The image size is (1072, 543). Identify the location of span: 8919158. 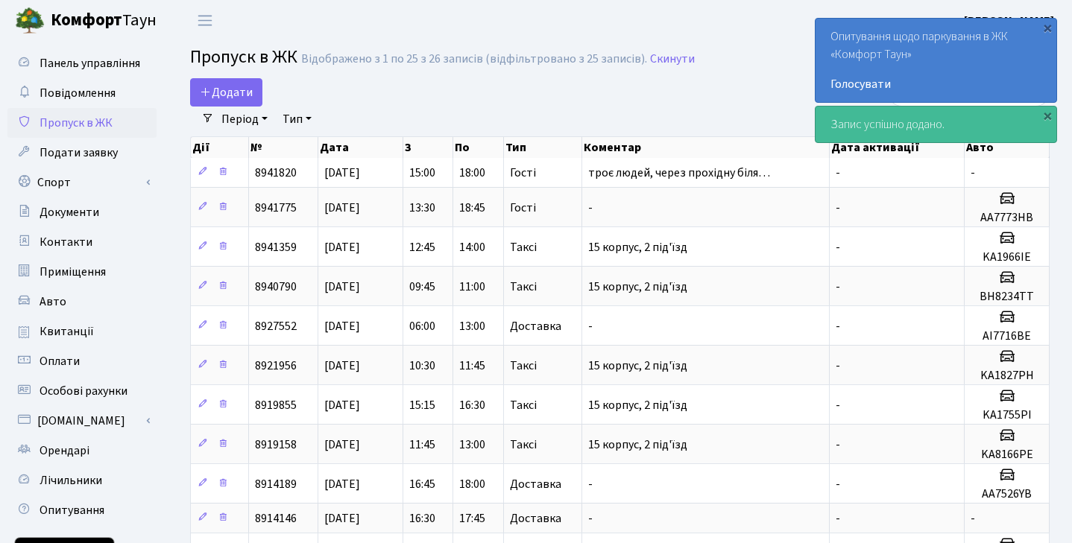
(276, 445).